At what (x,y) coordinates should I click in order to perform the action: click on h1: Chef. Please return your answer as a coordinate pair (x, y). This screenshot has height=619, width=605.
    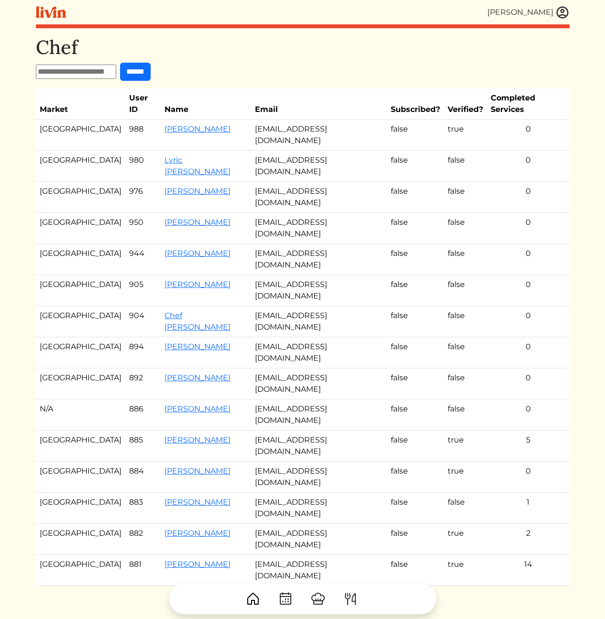
    Looking at the image, I should click on (303, 47).